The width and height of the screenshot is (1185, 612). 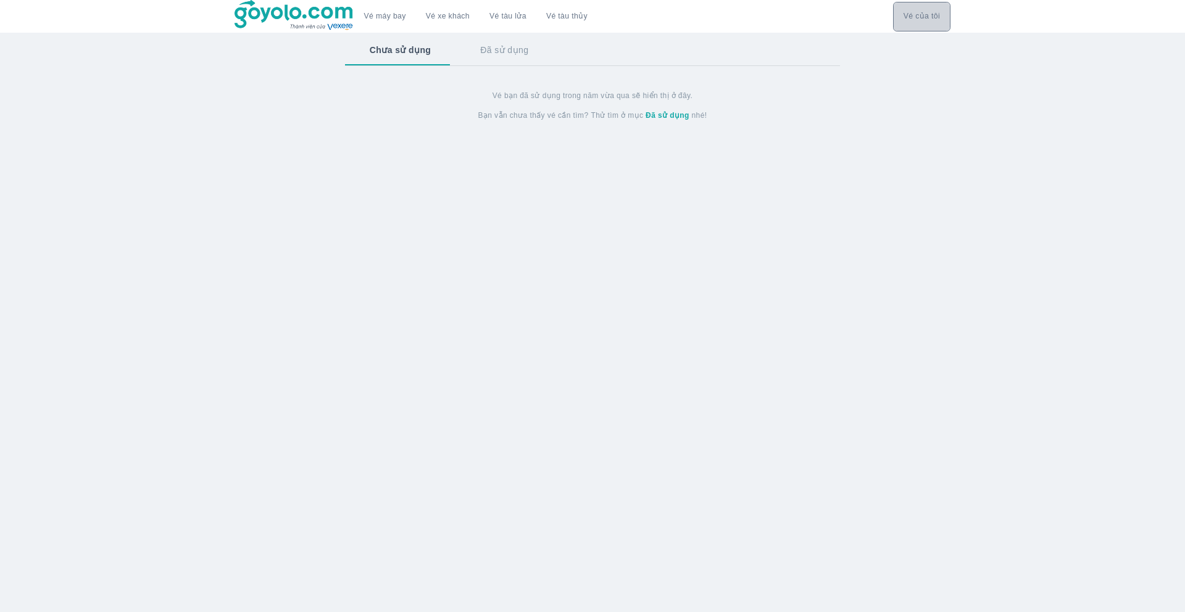 What do you see at coordinates (921, 17) in the screenshot?
I see `button: Vé của tôi` at bounding box center [921, 17].